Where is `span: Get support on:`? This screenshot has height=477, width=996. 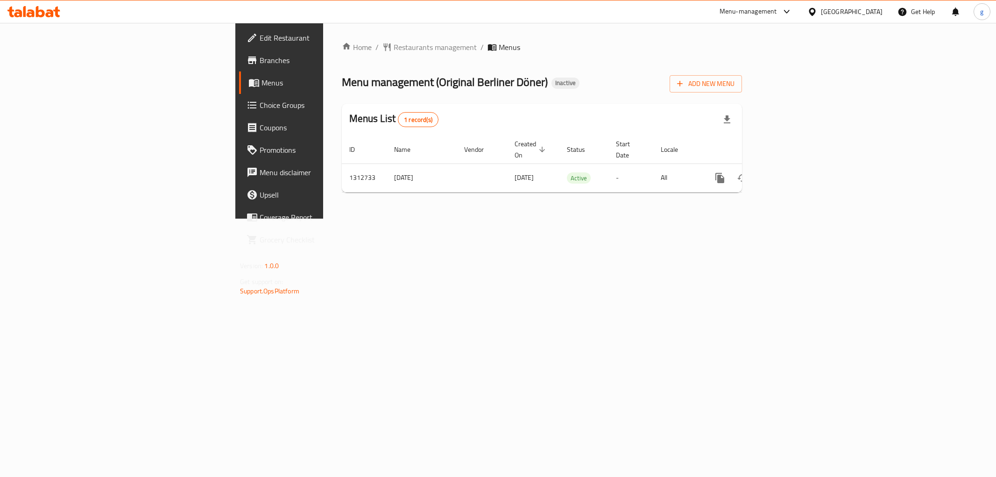
span: Get support on: is located at coordinates (262, 282).